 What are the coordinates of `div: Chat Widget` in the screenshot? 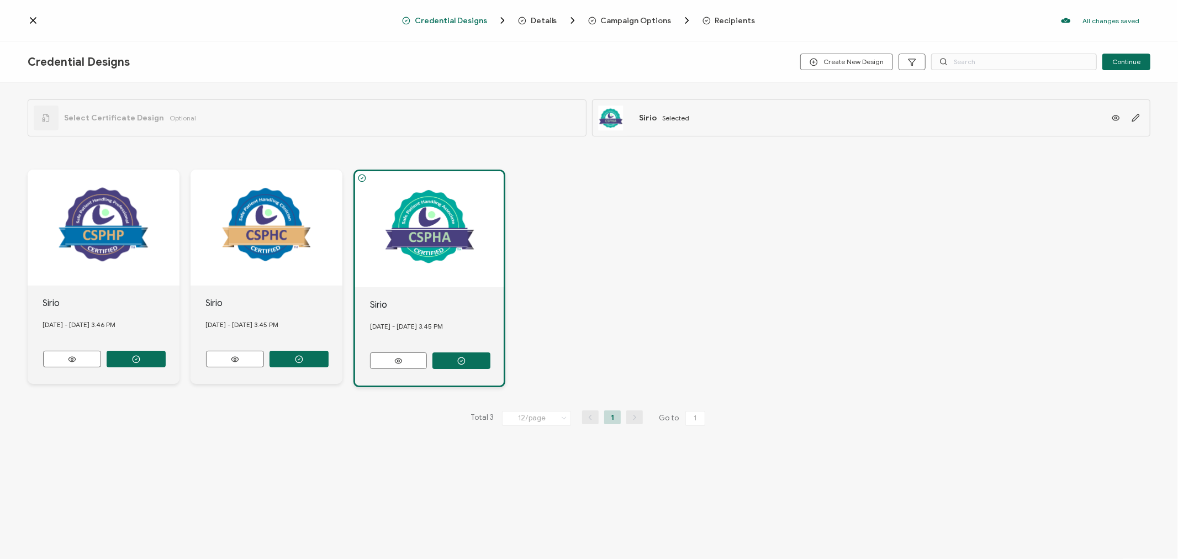 It's located at (1086, 497).